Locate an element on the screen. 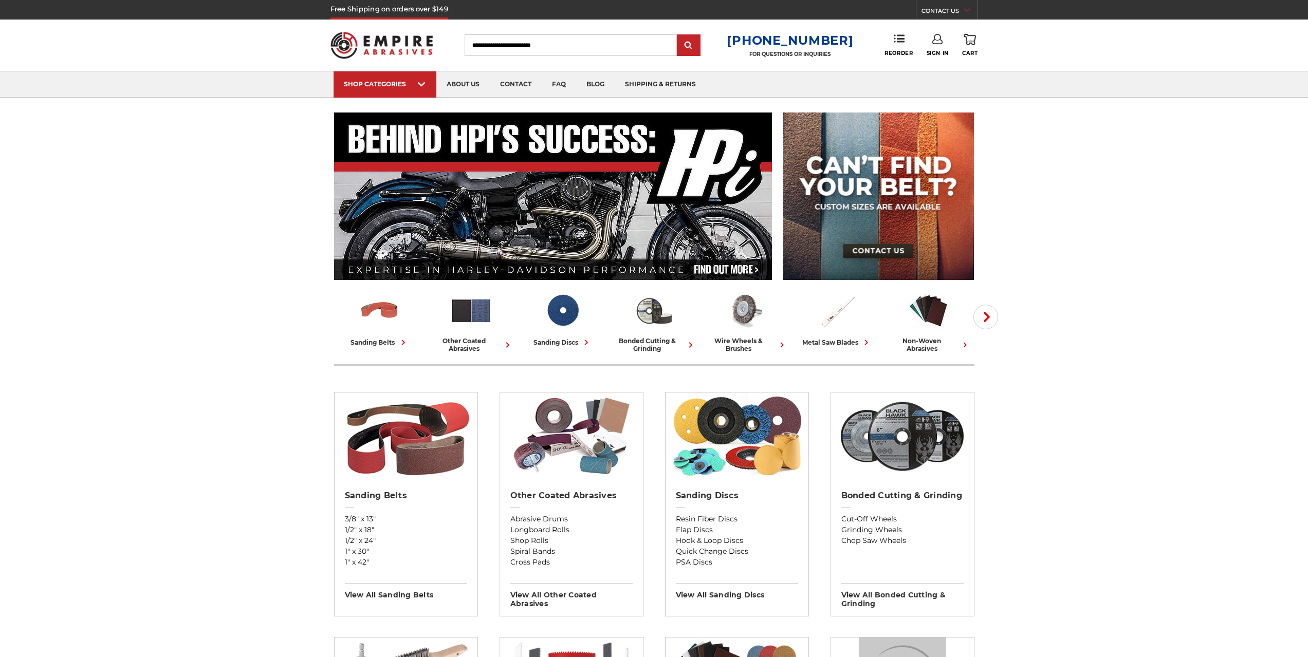 Image resolution: width=1308 pixels, height=657 pixels. img: Metal Saw Blades is located at coordinates (837, 310).